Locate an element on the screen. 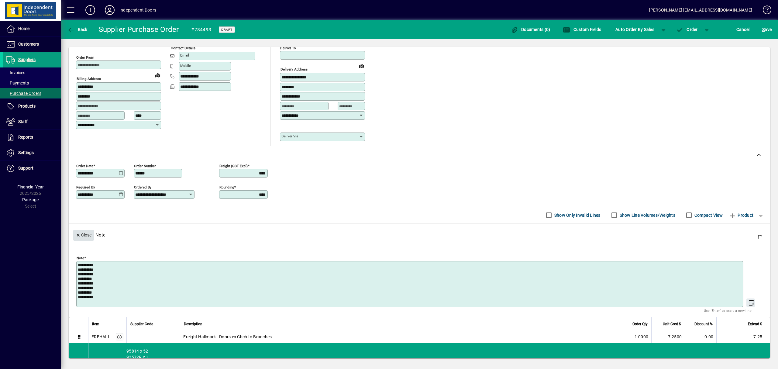 Image resolution: width=778 pixels, height=369 pixels. div: #784493 is located at coordinates (201, 30).